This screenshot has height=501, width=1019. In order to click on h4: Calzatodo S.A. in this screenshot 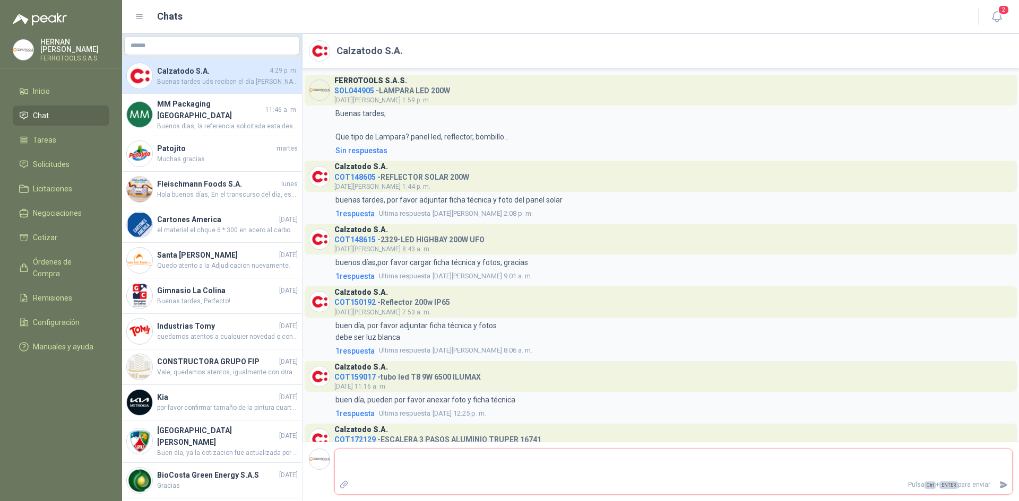, I will do `click(212, 71)`.